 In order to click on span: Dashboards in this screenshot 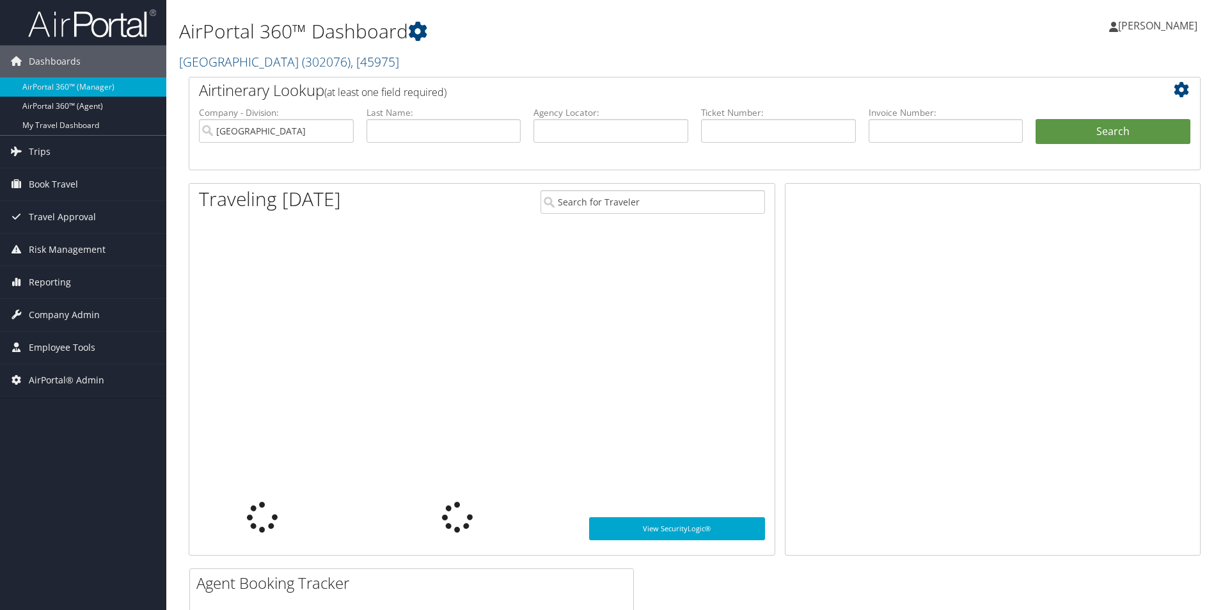, I will do `click(54, 61)`.